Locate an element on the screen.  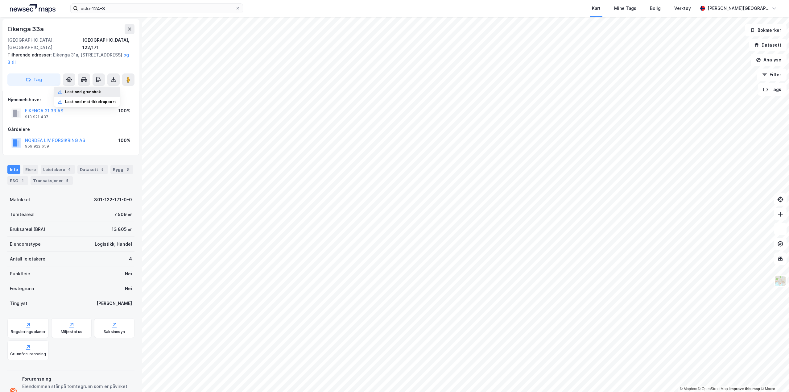
div: Gårdeiere is located at coordinates (71, 129).